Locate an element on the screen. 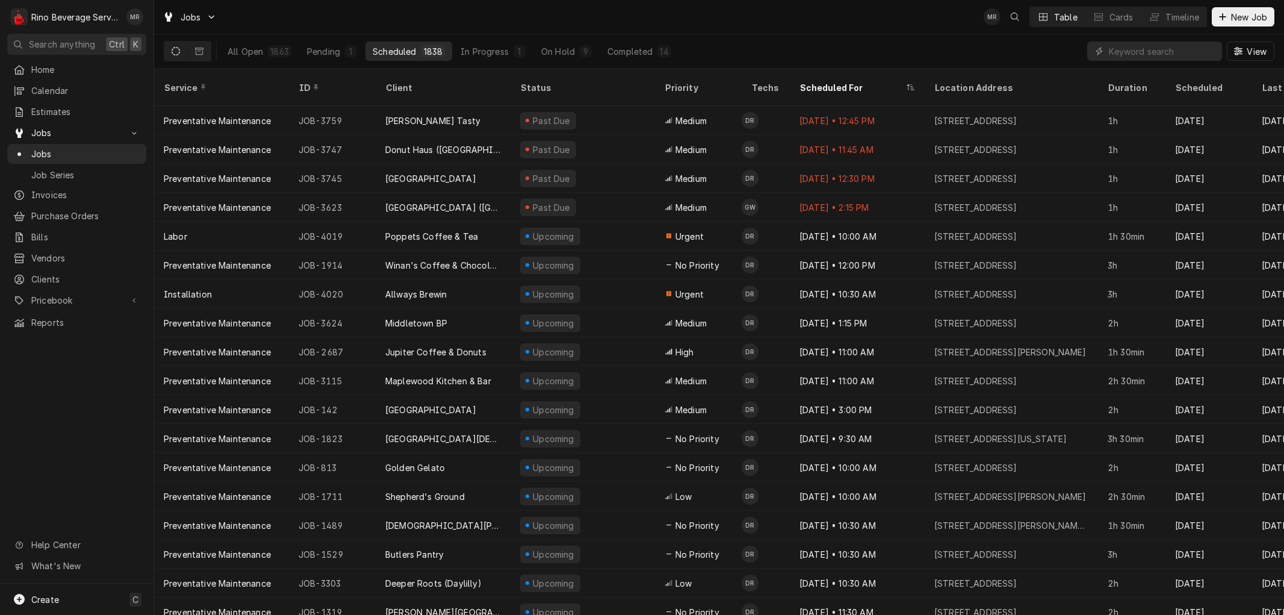  div: JOB-3759 is located at coordinates (332, 120).